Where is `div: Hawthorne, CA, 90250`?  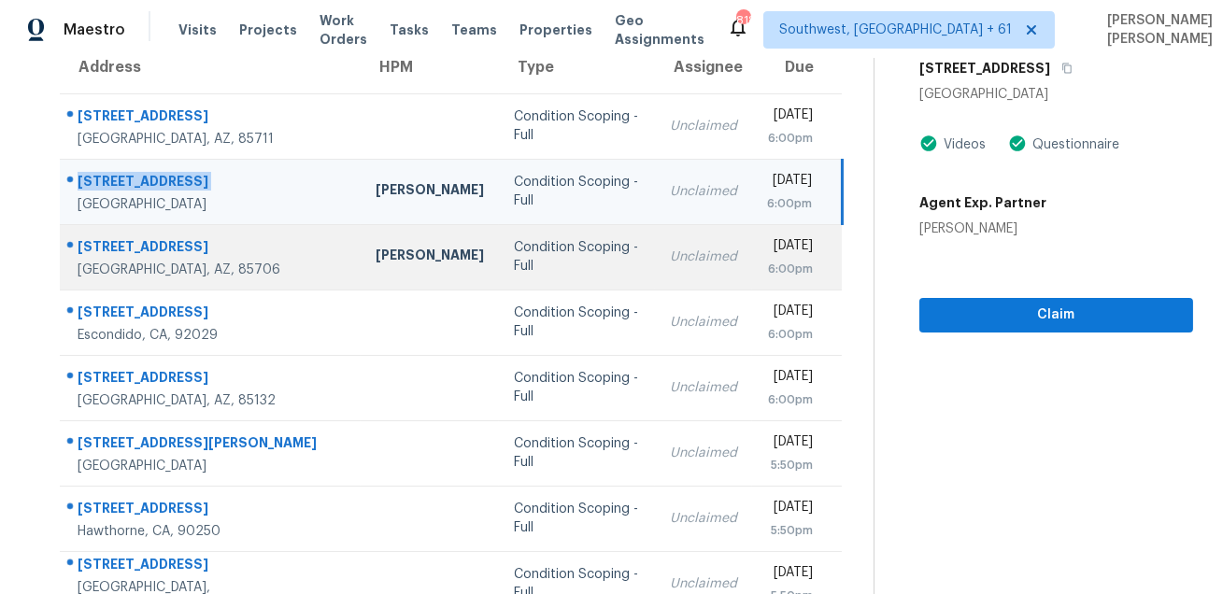 div: Hawthorne, CA, 90250 is located at coordinates (211, 532).